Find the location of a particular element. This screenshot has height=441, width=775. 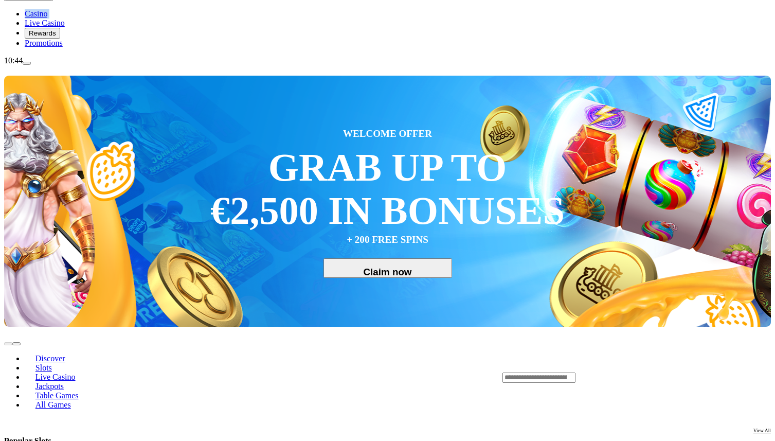

button: Claim now is located at coordinates (388, 268).